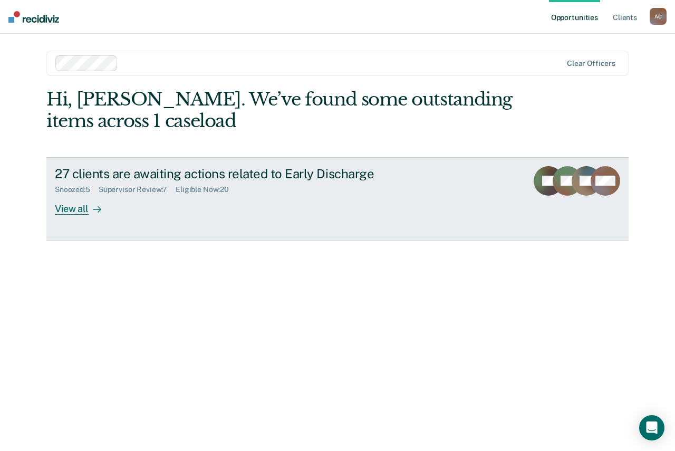  What do you see at coordinates (206, 189) in the screenshot?
I see `div: Eligible Now : 20` at bounding box center [206, 189].